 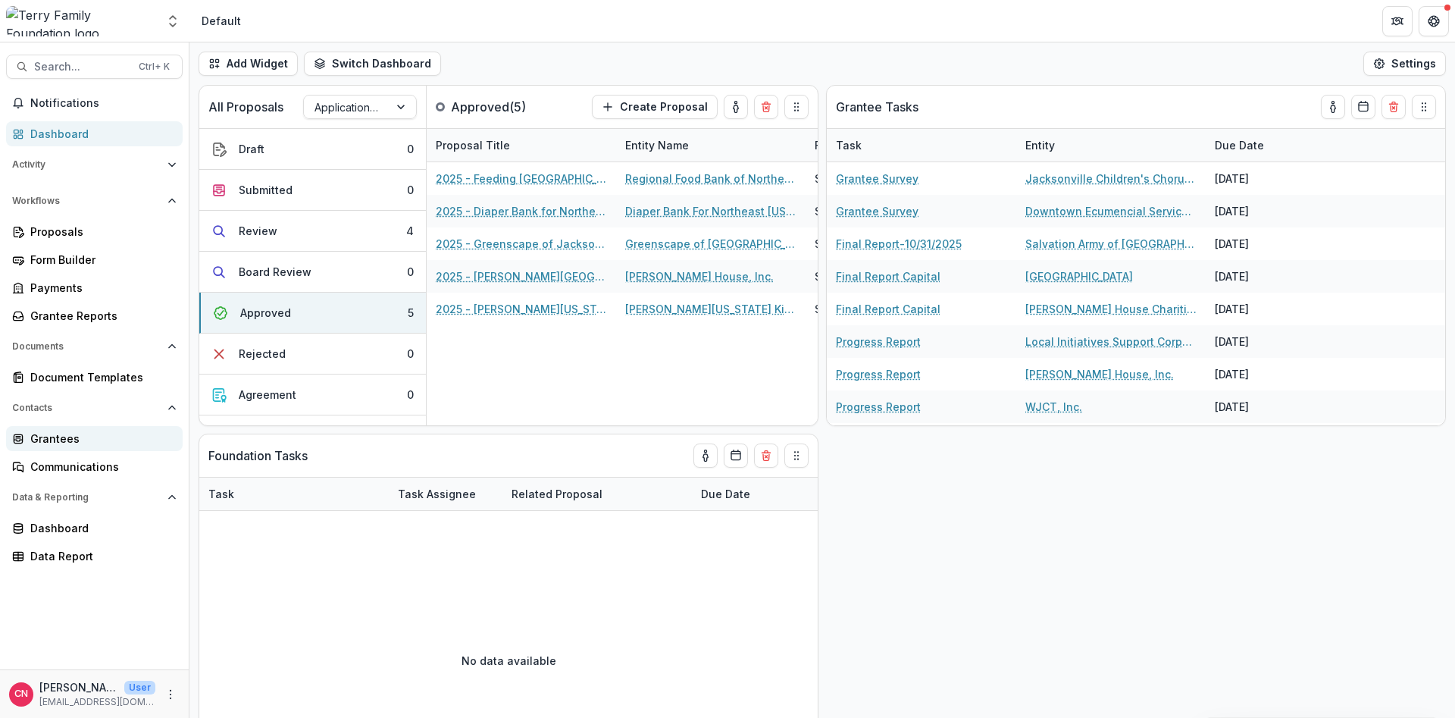 What do you see at coordinates (597, 493) in the screenshot?
I see `div: Related Proposal` at bounding box center [597, 493].